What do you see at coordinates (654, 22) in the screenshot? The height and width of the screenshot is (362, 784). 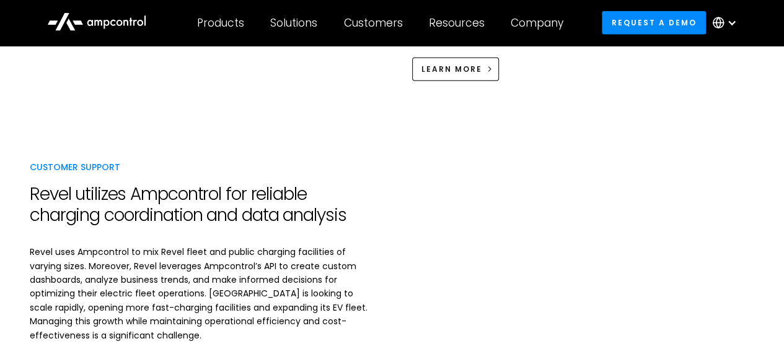 I see `a: Request a demo` at bounding box center [654, 22].